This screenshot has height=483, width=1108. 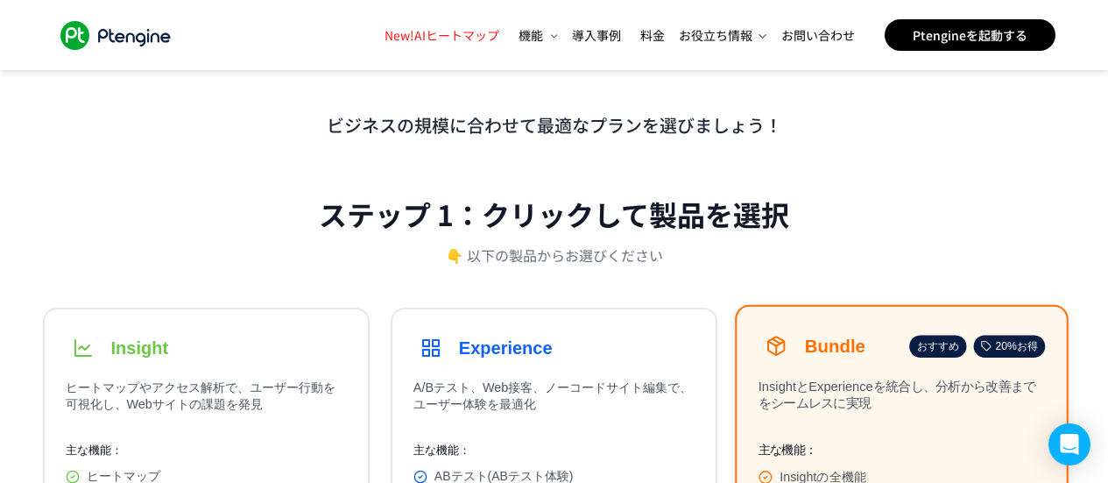 What do you see at coordinates (140, 348) in the screenshot?
I see `h3: Insight` at bounding box center [140, 348].